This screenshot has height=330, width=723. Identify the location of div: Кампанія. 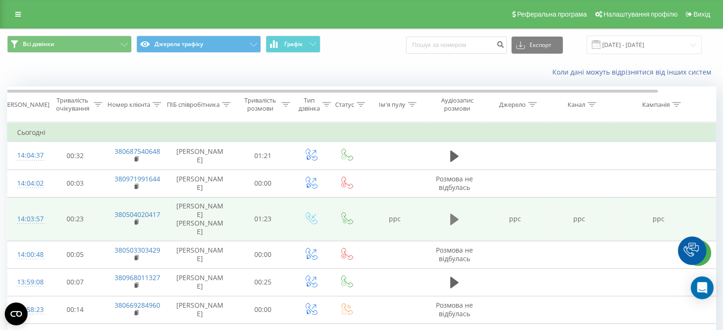
(656, 105).